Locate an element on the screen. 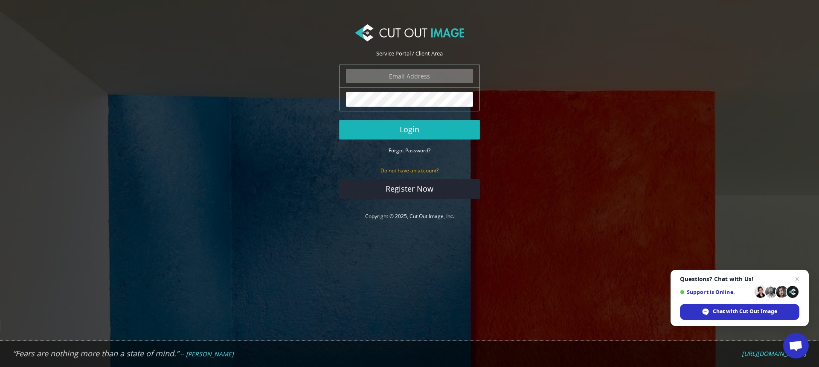 This screenshot has height=367, width=819. span: Questions? Chat with Us! is located at coordinates (740, 279).